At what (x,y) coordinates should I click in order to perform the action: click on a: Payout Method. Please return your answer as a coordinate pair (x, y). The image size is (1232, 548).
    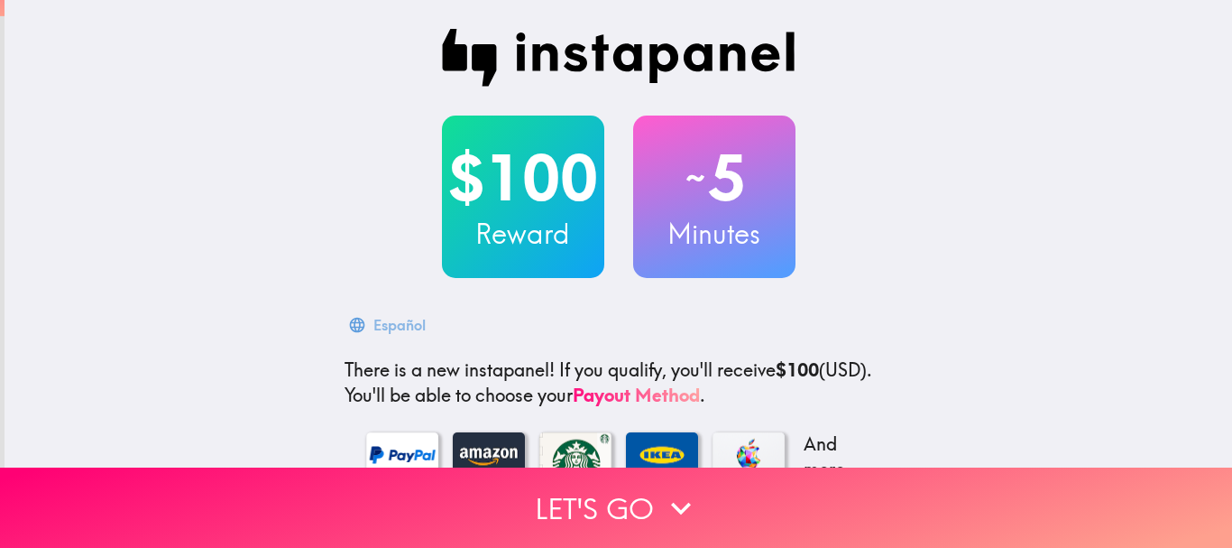
    Looking at the image, I should click on (636, 394).